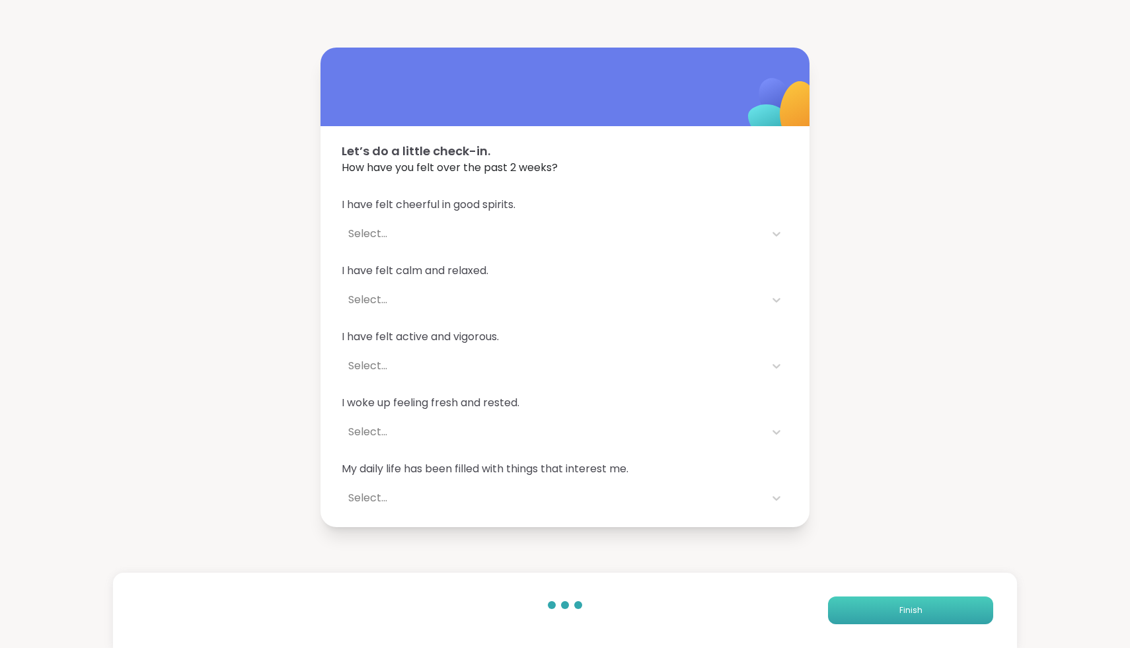 This screenshot has height=648, width=1130. Describe the element at coordinates (565, 403) in the screenshot. I see `span: I woke up feeling fresh and rested.` at that location.